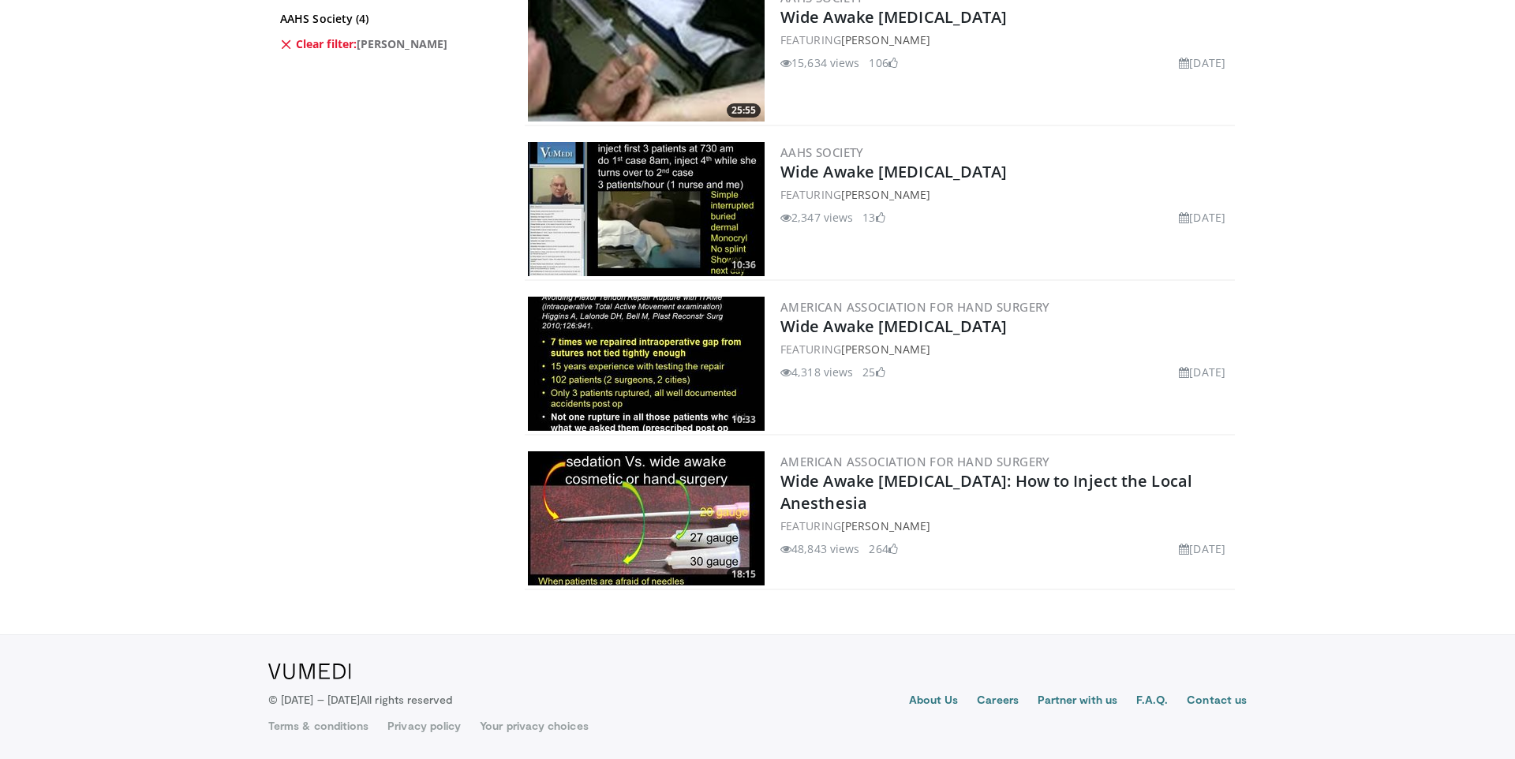  Describe the element at coordinates (646, 209) in the screenshot. I see `a: 10:36` at that location.